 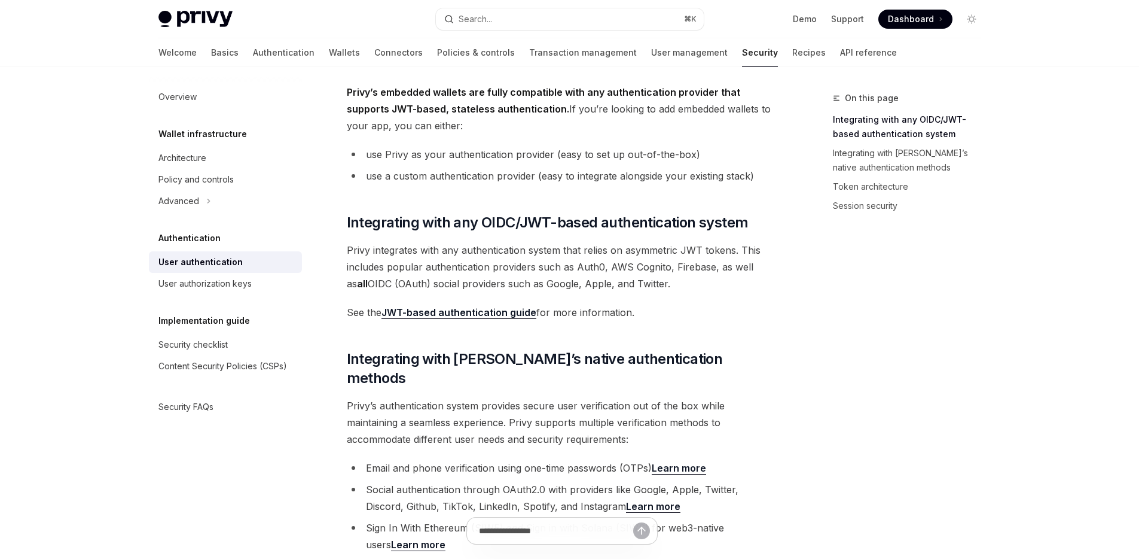 I want to click on a: Transaction management, so click(x=583, y=53).